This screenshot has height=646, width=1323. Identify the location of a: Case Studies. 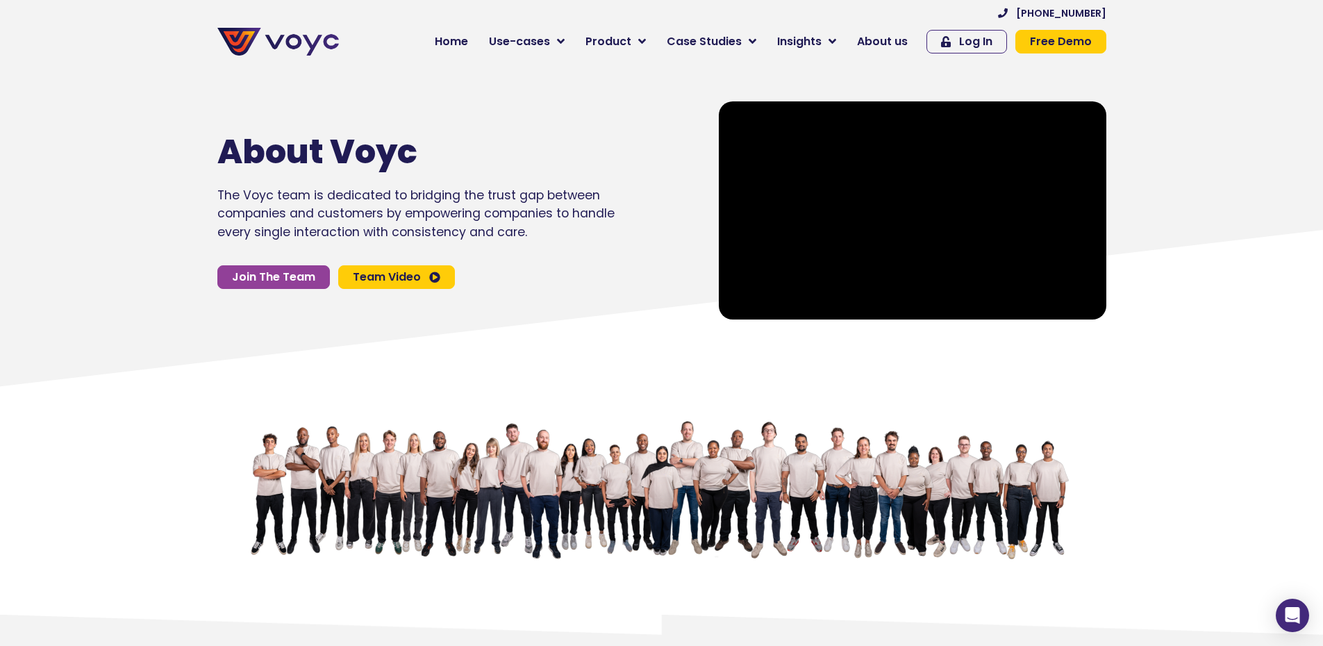
(711, 42).